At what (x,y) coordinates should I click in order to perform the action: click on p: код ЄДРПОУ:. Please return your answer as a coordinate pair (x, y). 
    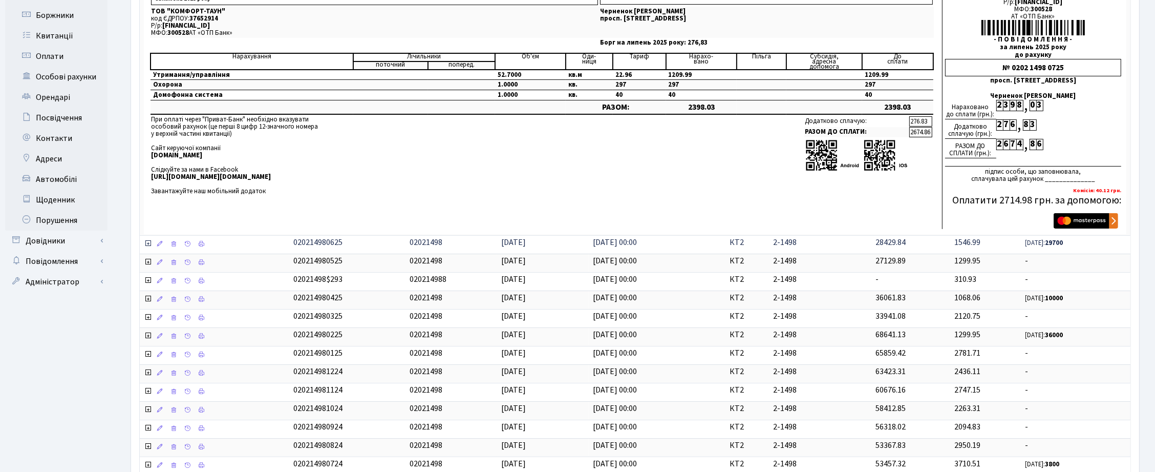
    Looking at the image, I should click on (374, 18).